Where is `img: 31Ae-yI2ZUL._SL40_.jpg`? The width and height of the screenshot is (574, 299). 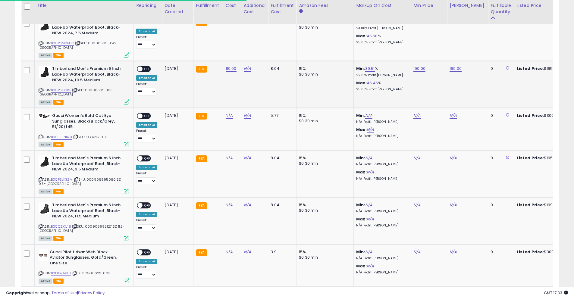 img: 31Ae-yI2ZUL._SL40_.jpg is located at coordinates (45, 25).